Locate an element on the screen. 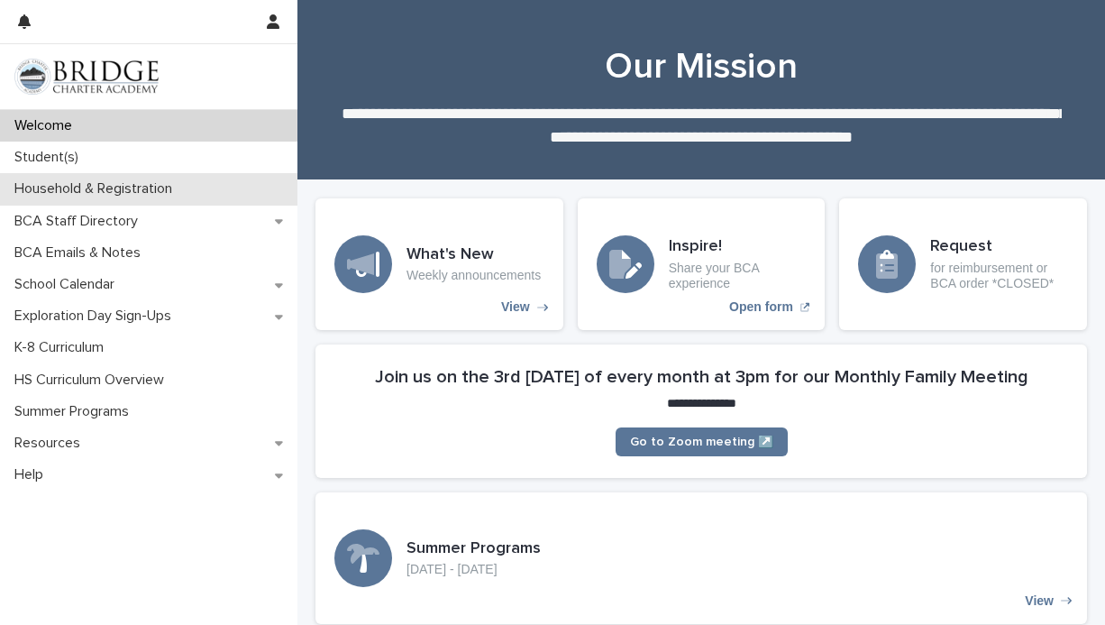 The width and height of the screenshot is (1105, 625). p: Help is located at coordinates (32, 474).